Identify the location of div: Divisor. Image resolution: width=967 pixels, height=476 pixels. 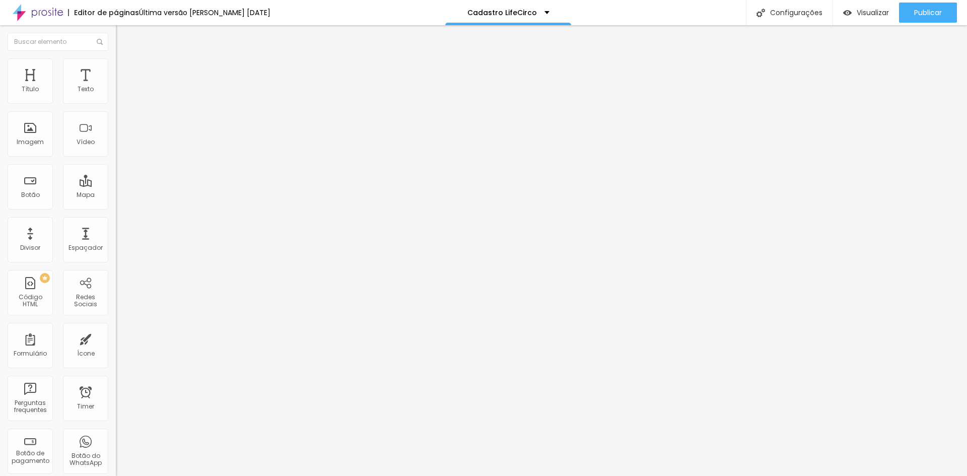
(30, 248).